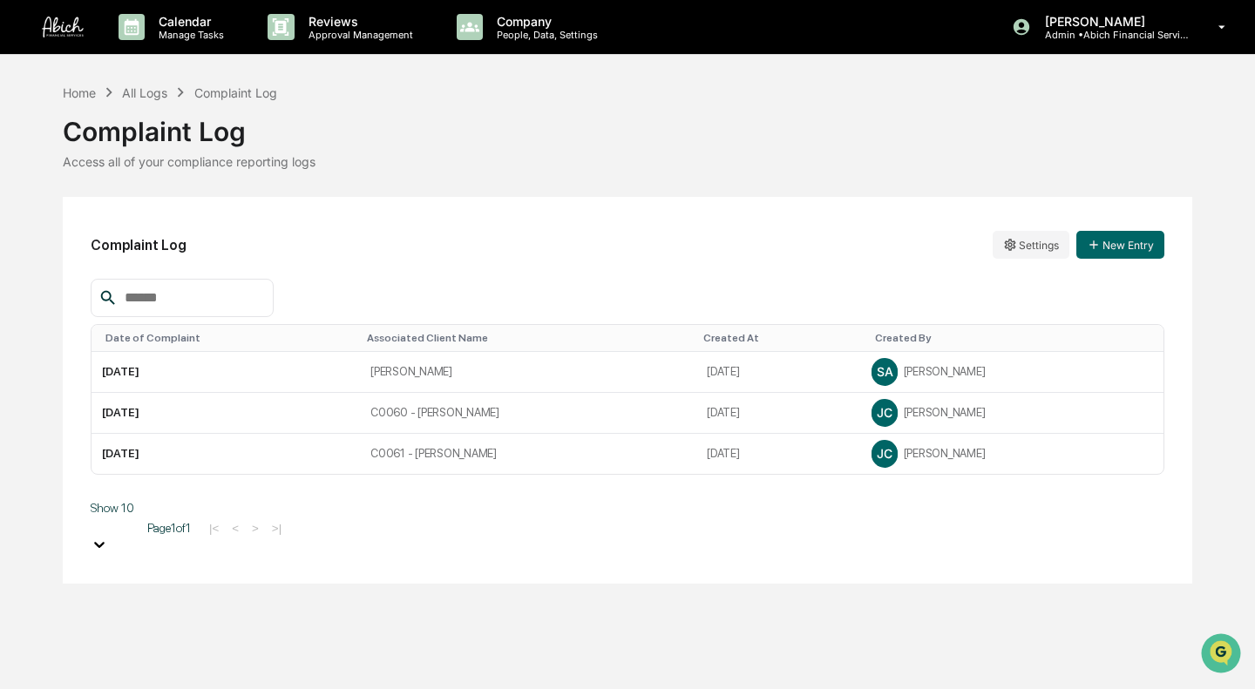  I want to click on h2: Complaint Log, so click(139, 245).